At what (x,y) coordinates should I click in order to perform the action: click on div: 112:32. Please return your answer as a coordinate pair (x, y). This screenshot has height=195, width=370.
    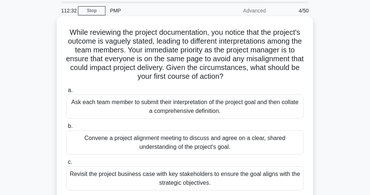
    Looking at the image, I should click on (67, 11).